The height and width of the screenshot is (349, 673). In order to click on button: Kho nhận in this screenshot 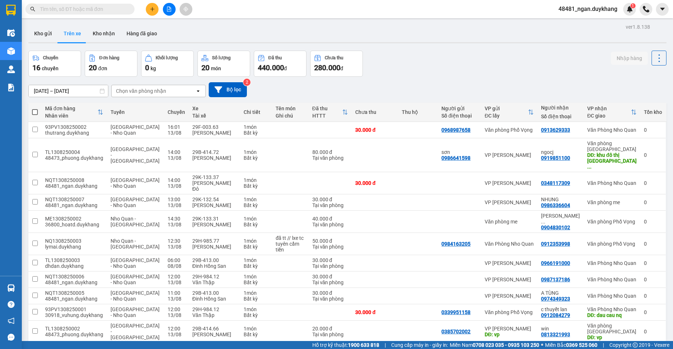, I will do `click(104, 33)`.